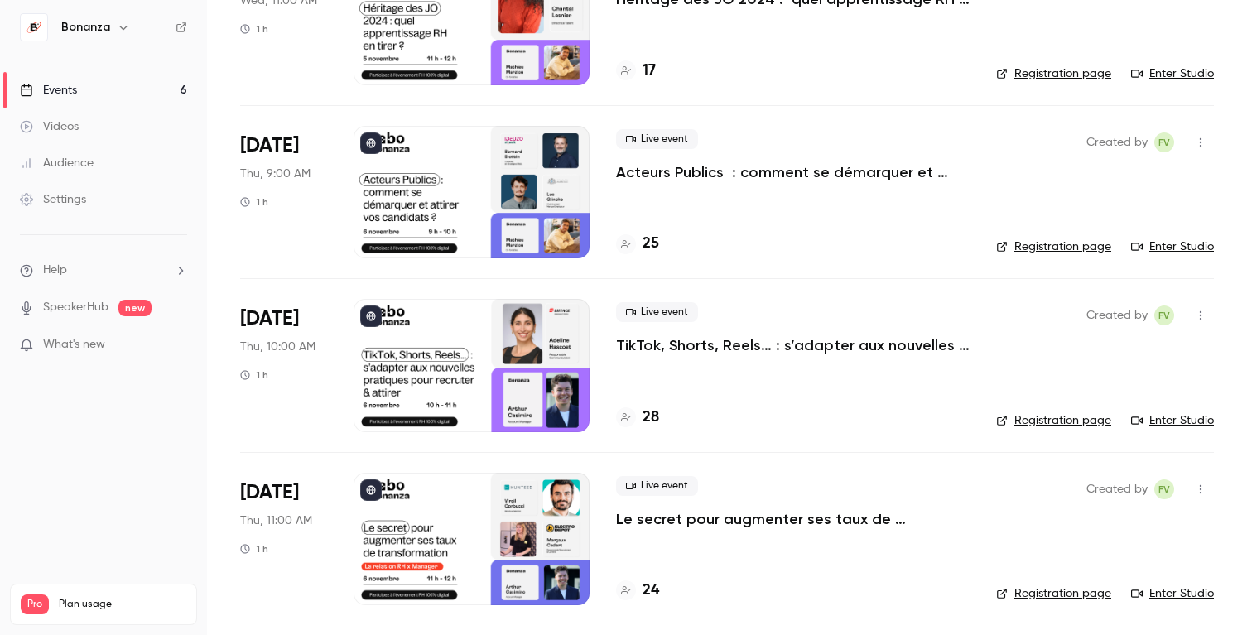  What do you see at coordinates (649, 70) in the screenshot?
I see `h4: 17` at bounding box center [649, 70].